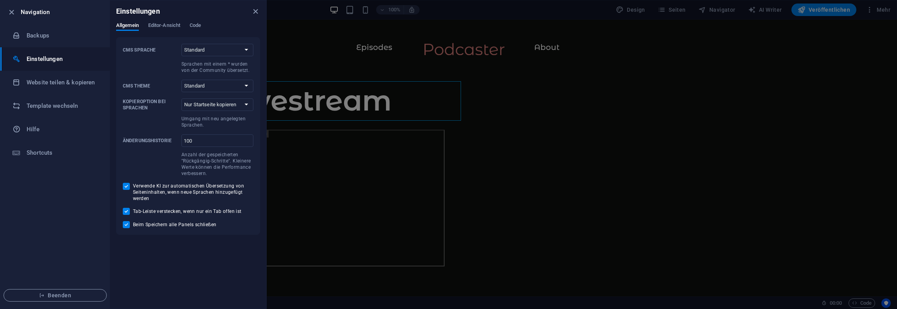 The width and height of the screenshot is (897, 309). What do you see at coordinates (55, 296) in the screenshot?
I see `span: Beenden` at bounding box center [55, 296].